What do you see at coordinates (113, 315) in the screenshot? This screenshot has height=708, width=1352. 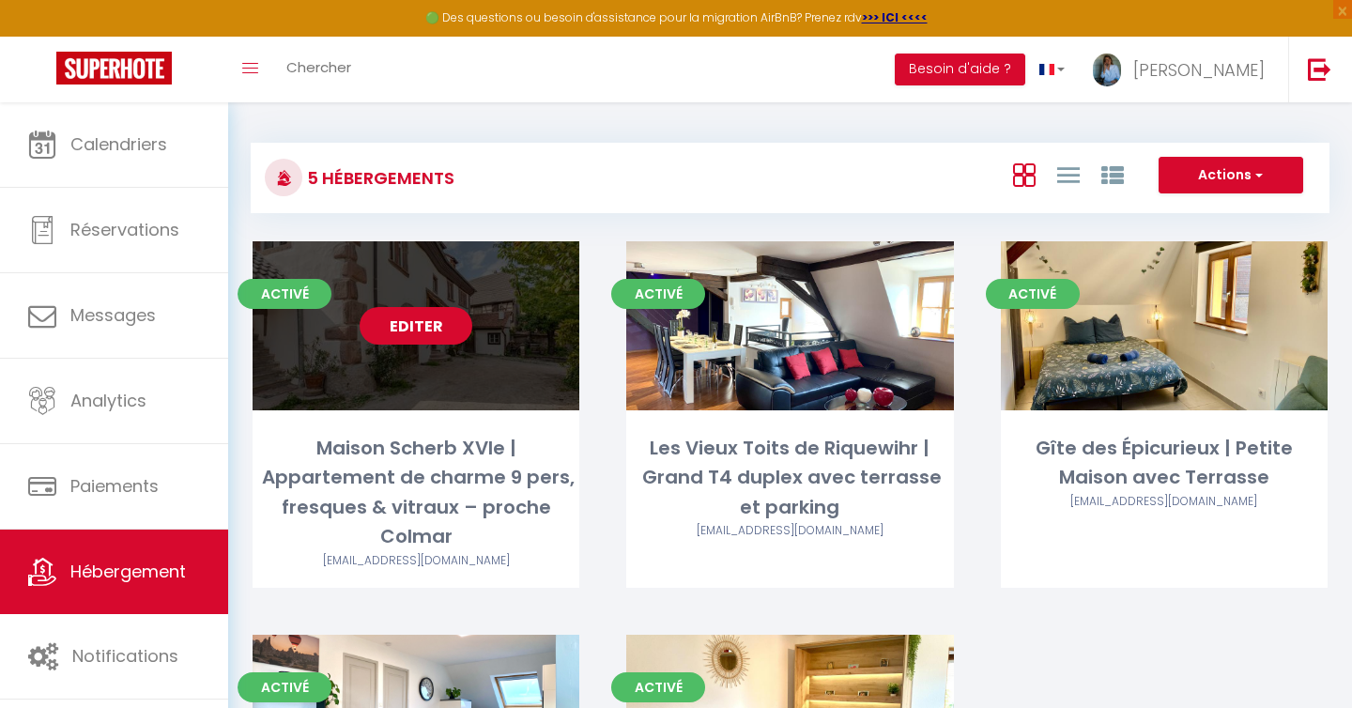 I see `span: Messages` at bounding box center [113, 315].